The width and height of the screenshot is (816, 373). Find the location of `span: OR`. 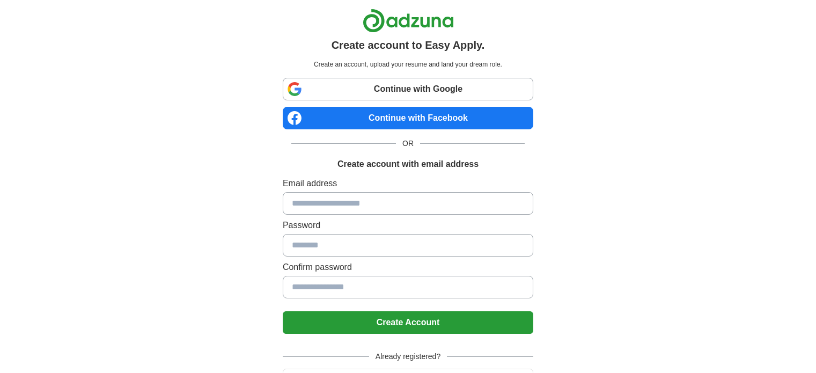

span: OR is located at coordinates (408, 143).